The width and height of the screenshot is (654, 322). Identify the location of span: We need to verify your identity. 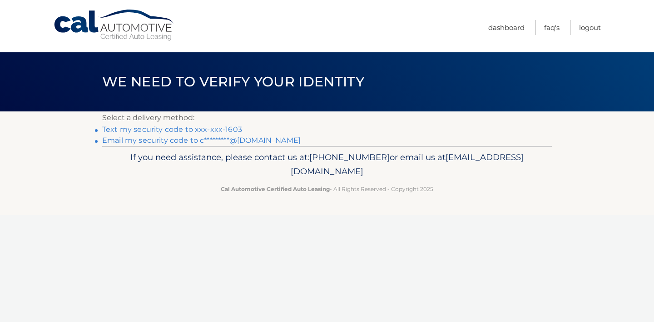
(233, 81).